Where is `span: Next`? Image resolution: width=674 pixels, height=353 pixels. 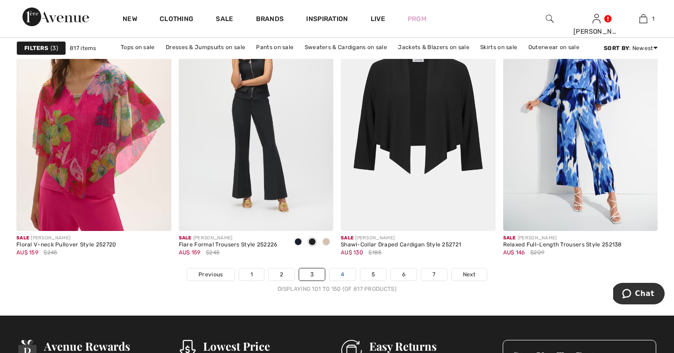
span: Next is located at coordinates (469, 275).